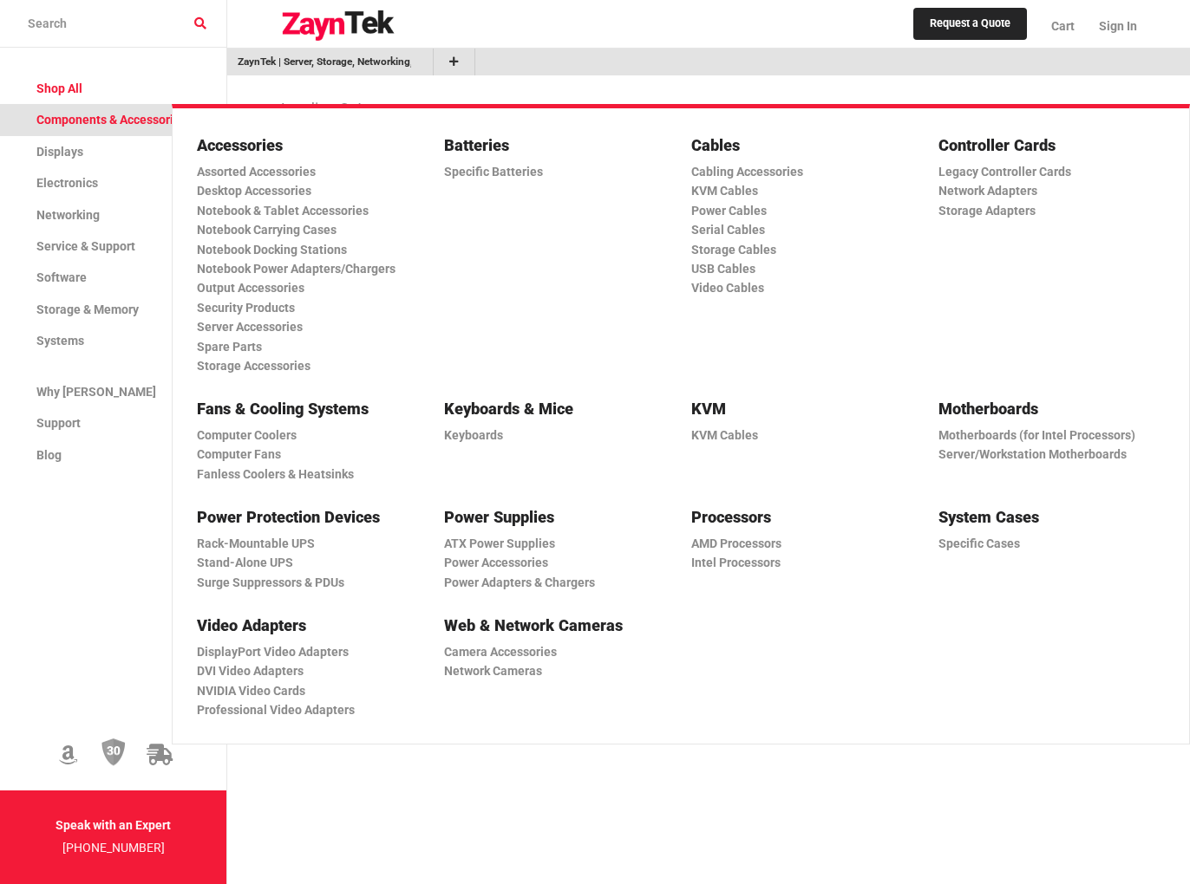 The width and height of the screenshot is (1190, 884). Describe the element at coordinates (303, 435) in the screenshot. I see `a: Computer Coolers` at that location.